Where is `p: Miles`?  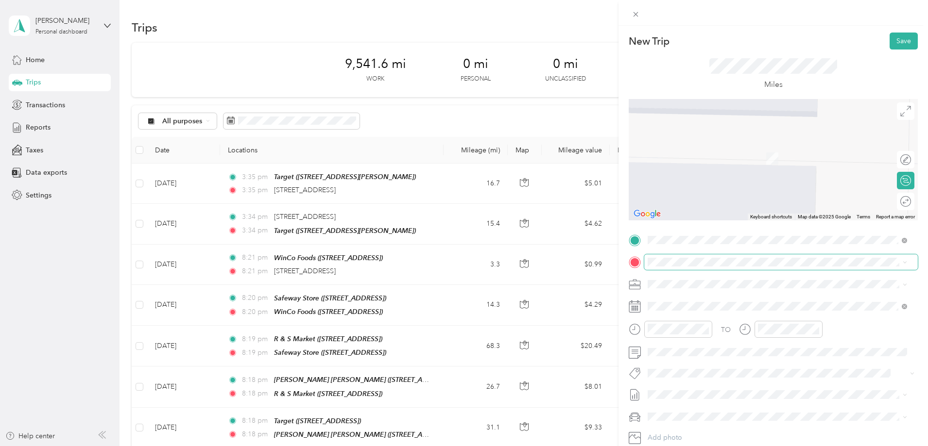 p: Miles is located at coordinates (773, 85).